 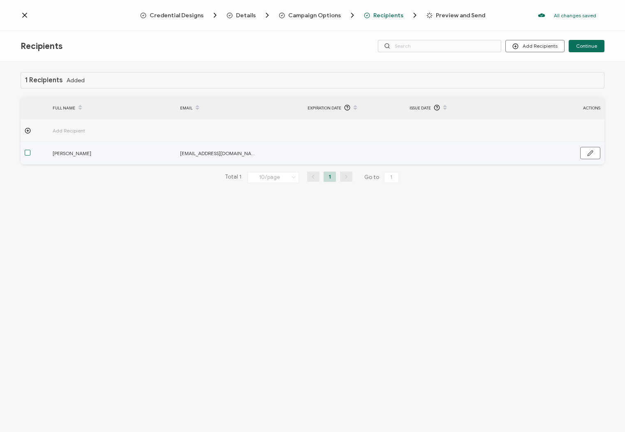 What do you see at coordinates (312, 15) in the screenshot?
I see `div: Breadcrumb` at bounding box center [312, 15].